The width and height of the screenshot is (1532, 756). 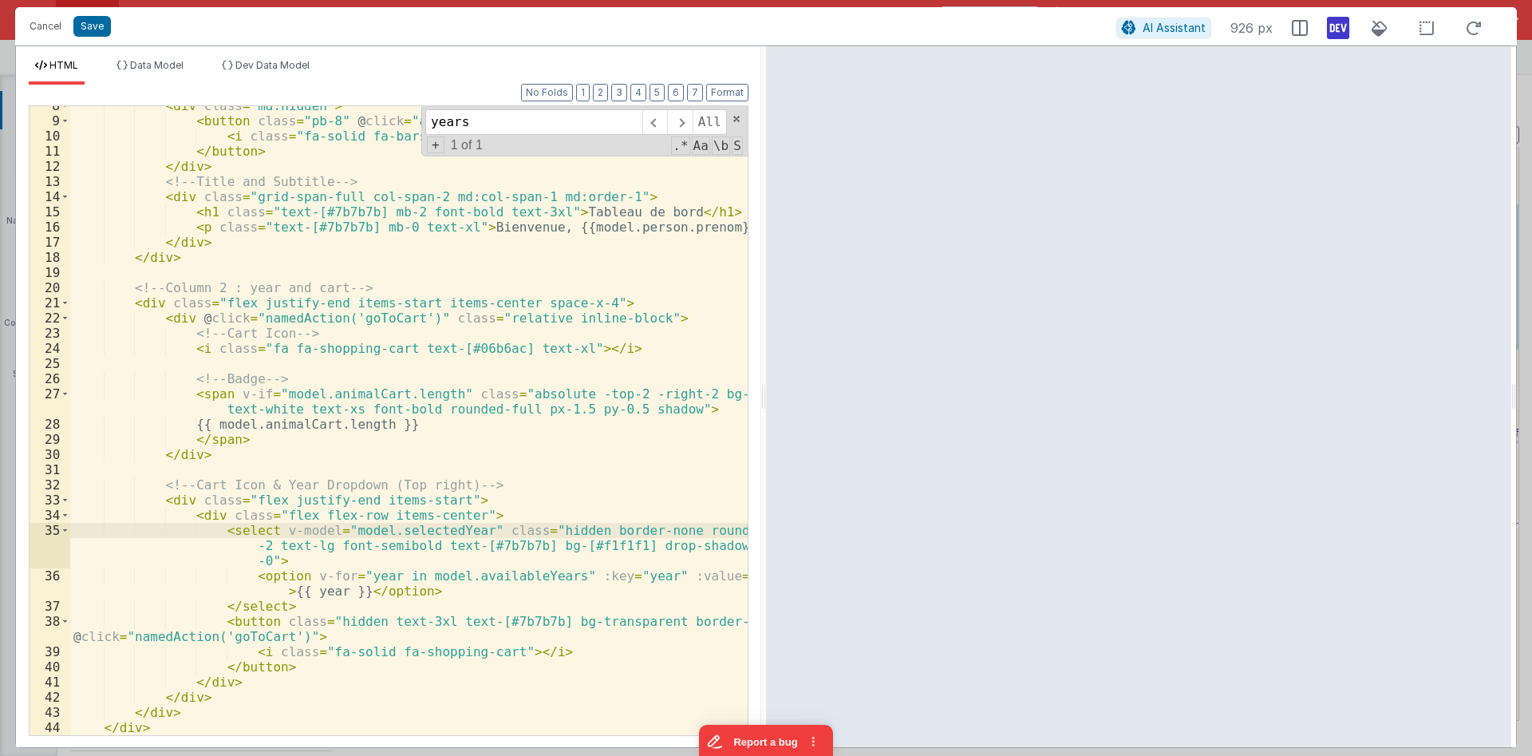 What do you see at coordinates (534, 122) in the screenshot?
I see `input: Search for` at bounding box center [534, 122].